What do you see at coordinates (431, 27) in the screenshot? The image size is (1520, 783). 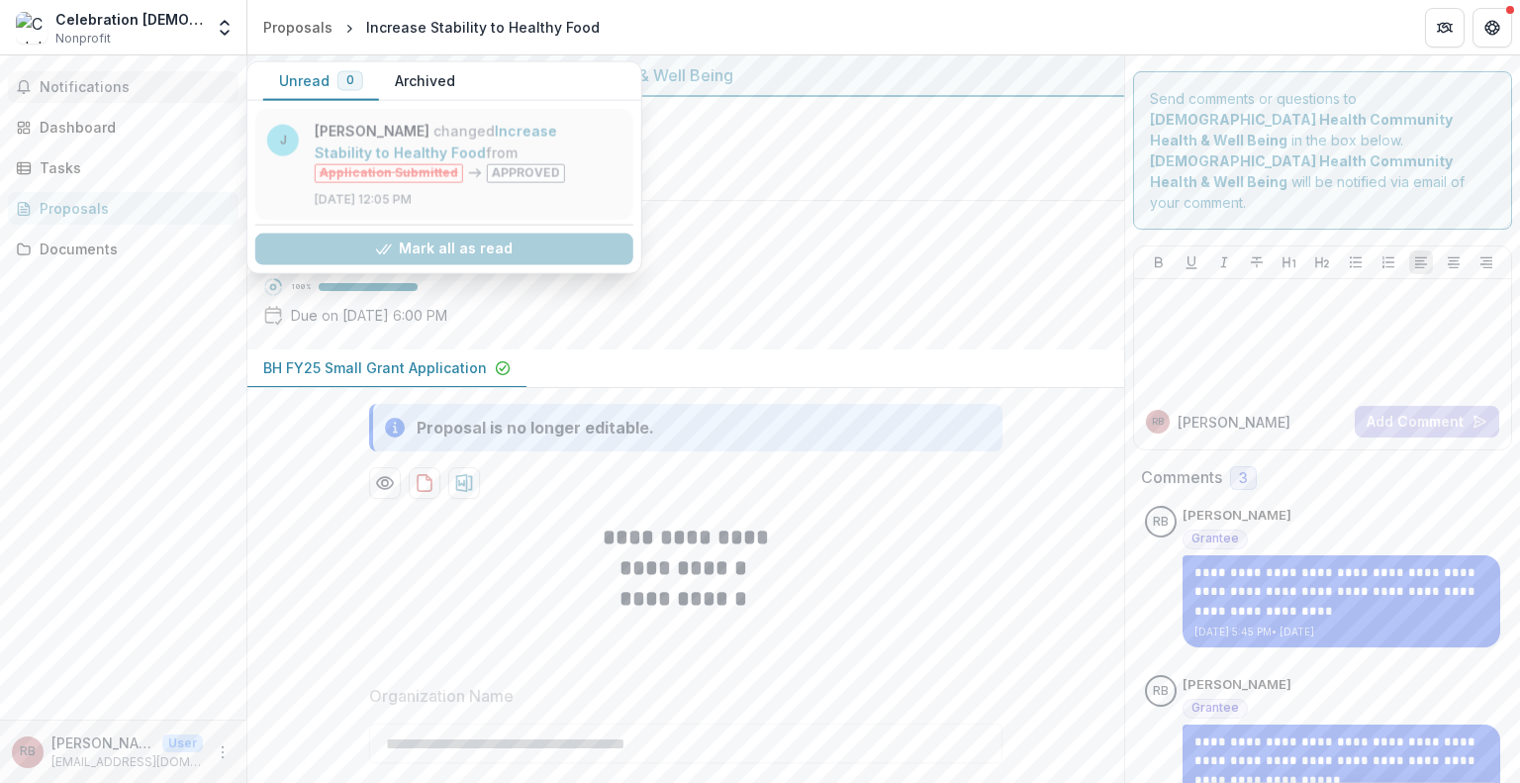 I see `nav: breadcrumb` at bounding box center [431, 27].